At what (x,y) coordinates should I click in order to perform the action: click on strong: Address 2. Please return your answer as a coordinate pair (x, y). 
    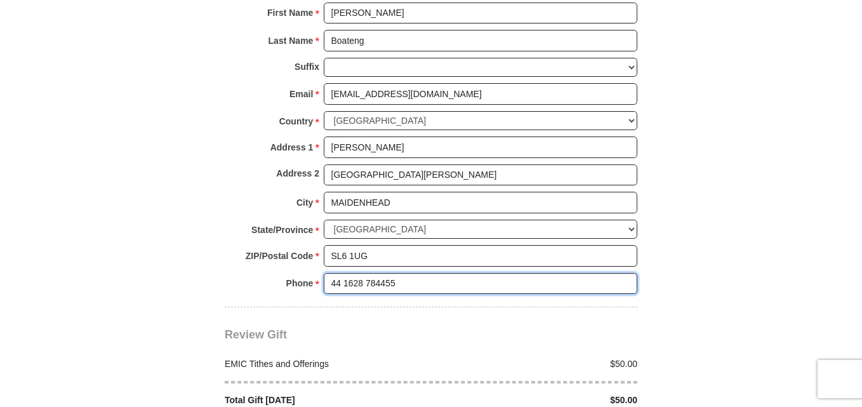
    Looking at the image, I should click on (298, 173).